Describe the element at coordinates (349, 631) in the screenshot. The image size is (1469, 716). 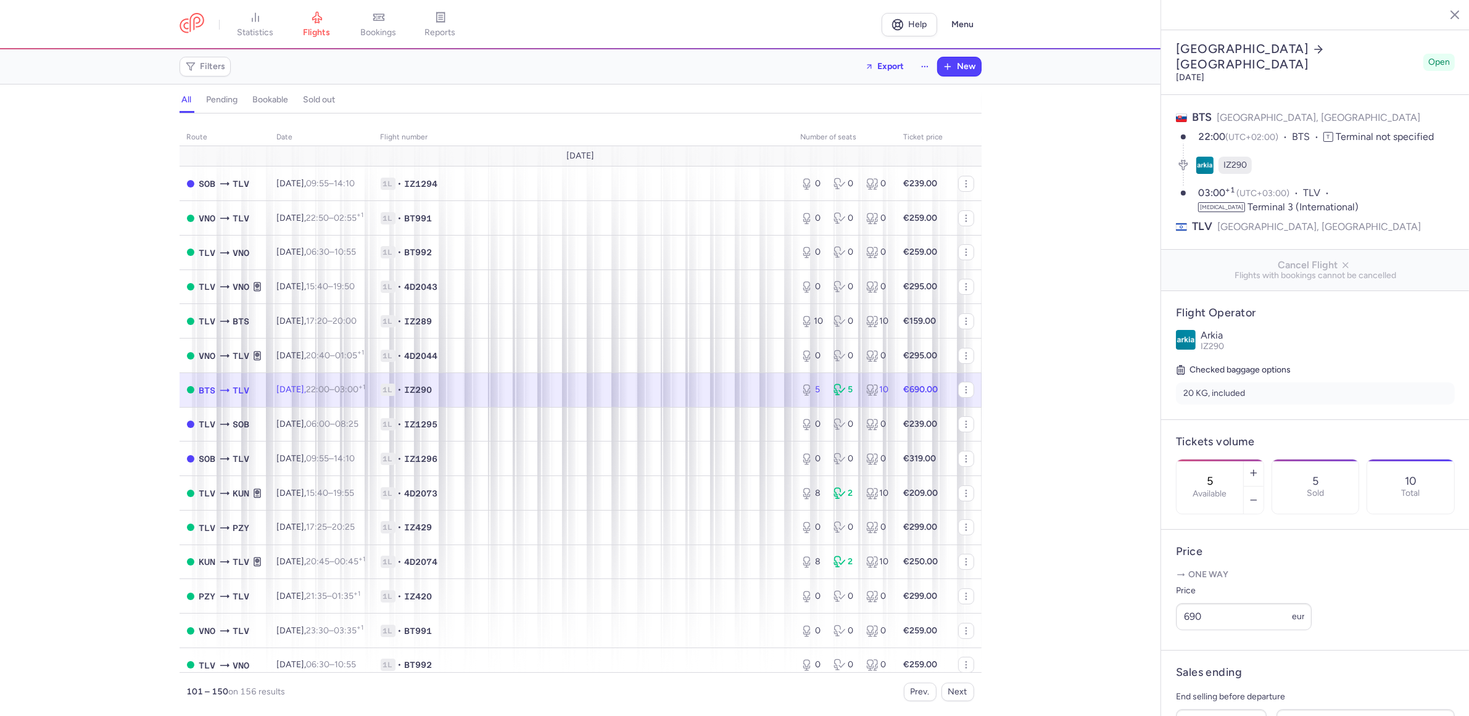
I see `time: 03:35` at that location.